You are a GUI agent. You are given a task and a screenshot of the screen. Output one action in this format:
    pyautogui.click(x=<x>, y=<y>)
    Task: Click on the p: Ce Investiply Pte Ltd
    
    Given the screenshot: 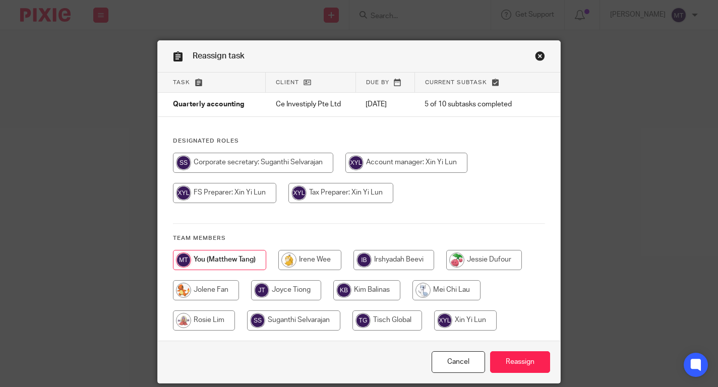 What is the action you would take?
    pyautogui.click(x=311, y=104)
    